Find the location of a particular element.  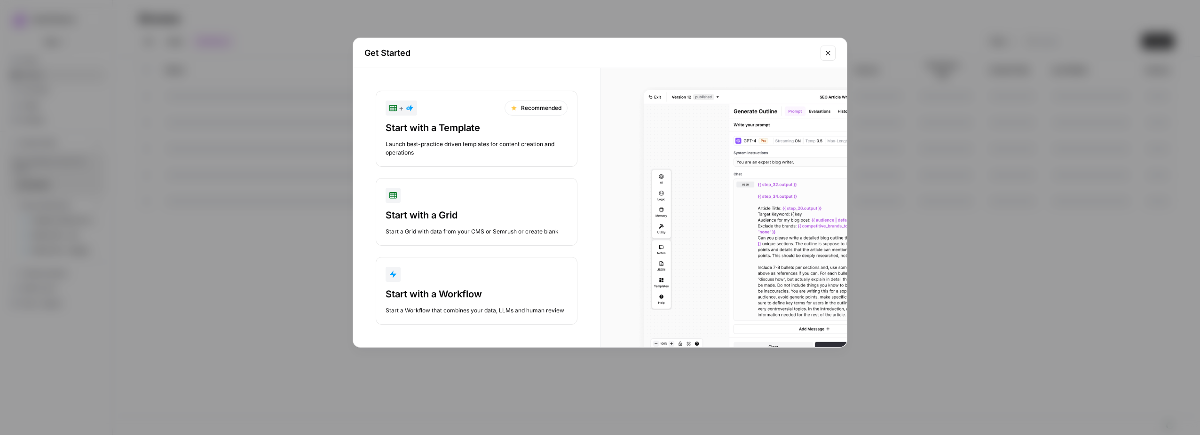

h2: Get Started is located at coordinates (590, 53).